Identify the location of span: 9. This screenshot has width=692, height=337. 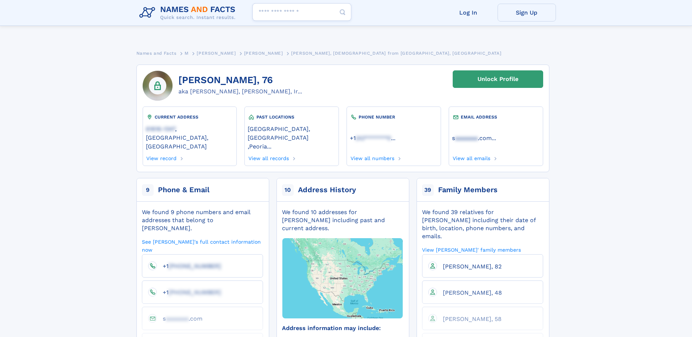
(148, 190).